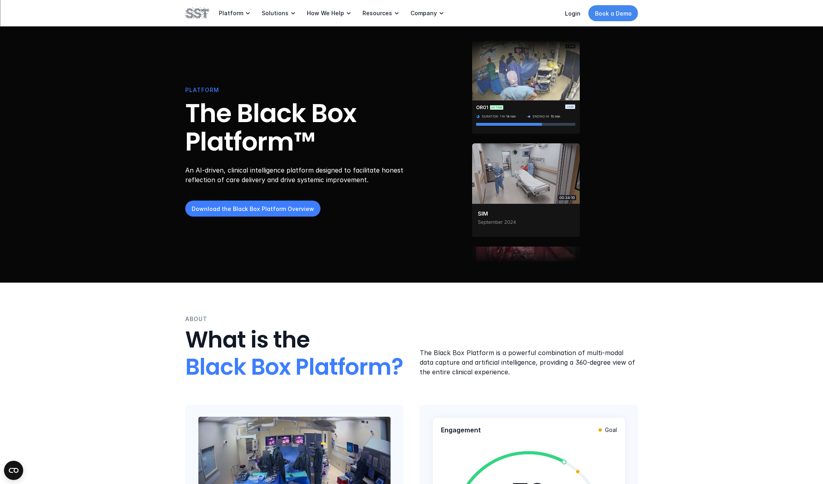 The height and width of the screenshot is (484, 823). Describe the element at coordinates (294, 367) in the screenshot. I see `span: Black Box Platform?` at that location.